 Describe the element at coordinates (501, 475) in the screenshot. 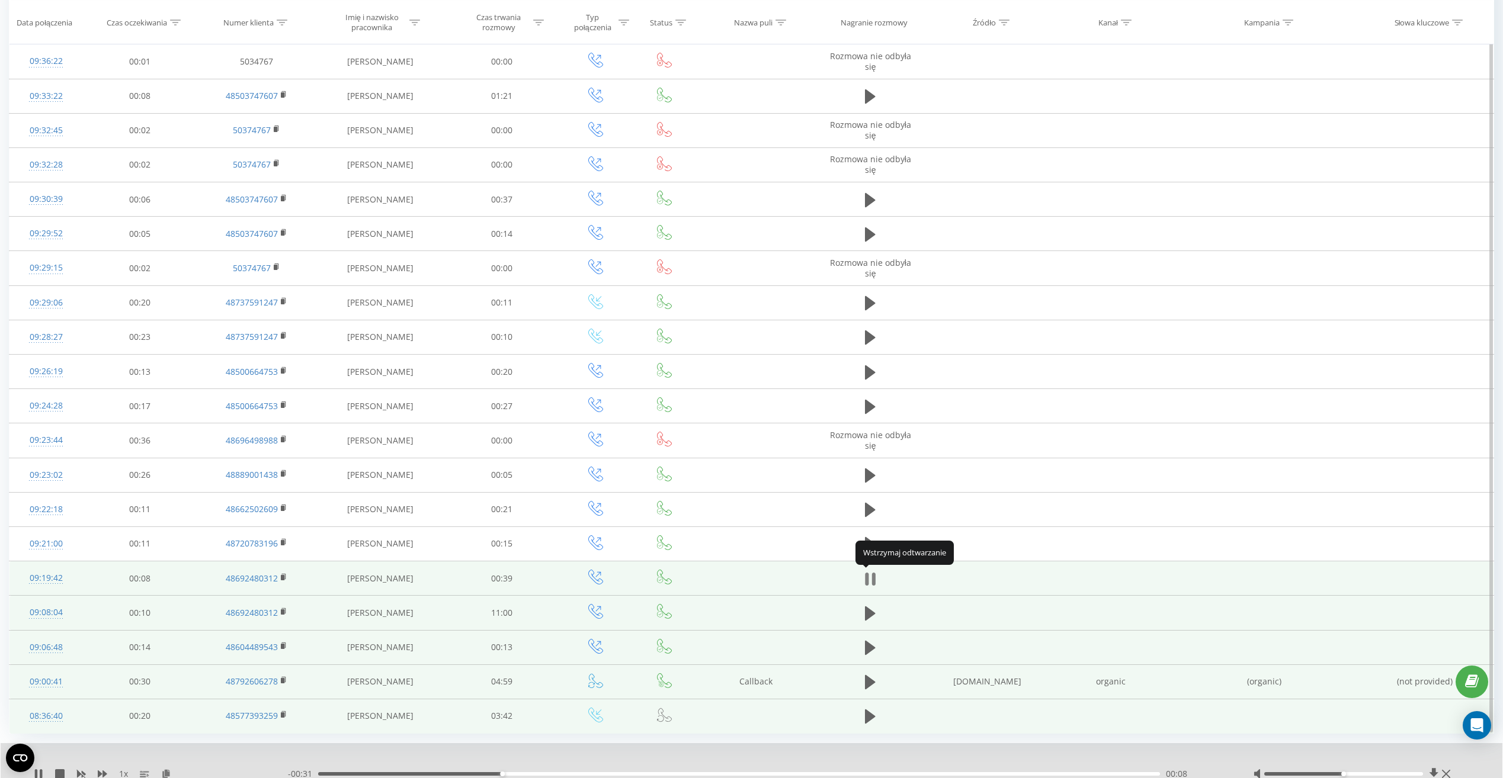

I see `td: 00:05` at that location.